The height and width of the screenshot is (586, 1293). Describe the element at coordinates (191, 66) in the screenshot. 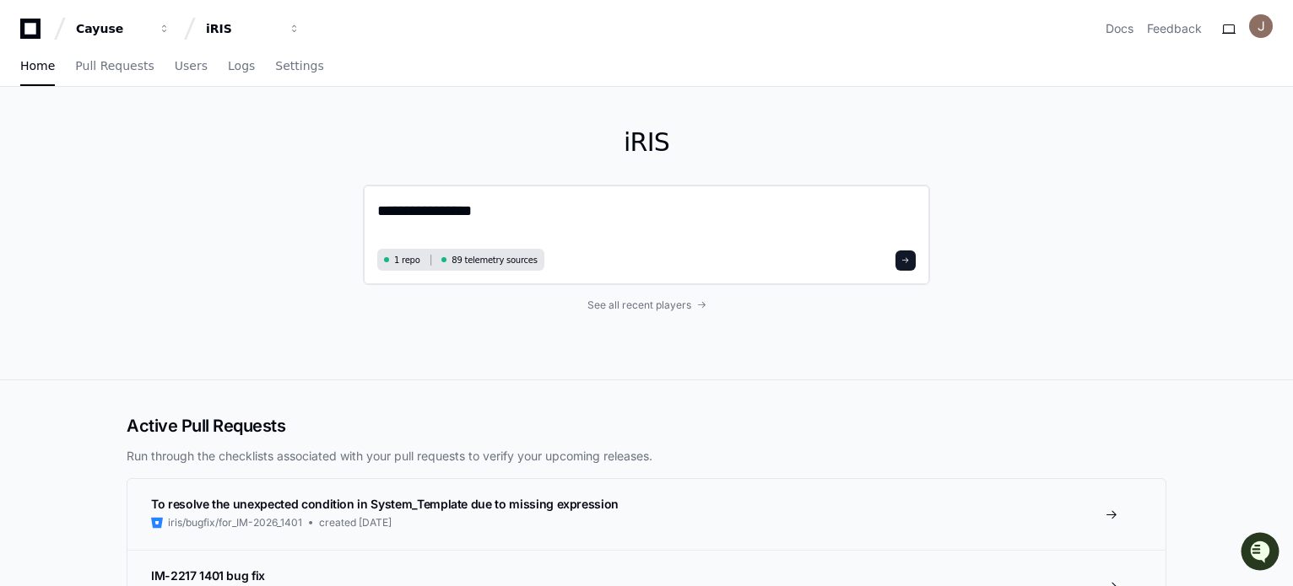

I see `span: Users` at that location.